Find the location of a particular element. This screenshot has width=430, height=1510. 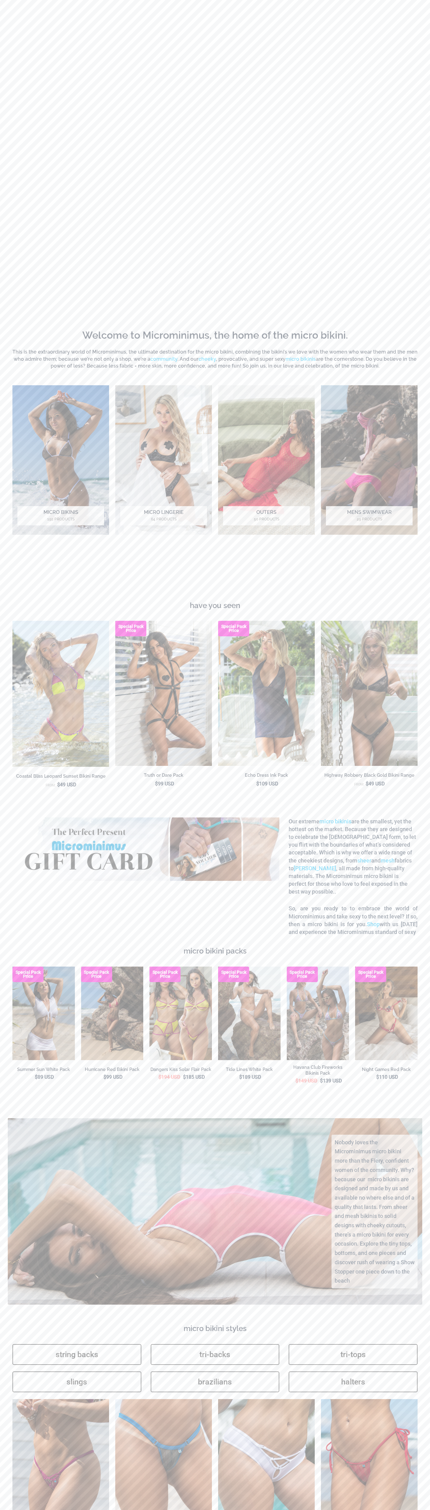

p: Nobody loves the Microminimus micro bikini more than the Fiery, confident women of the community.... is located at coordinates (374, 1212).